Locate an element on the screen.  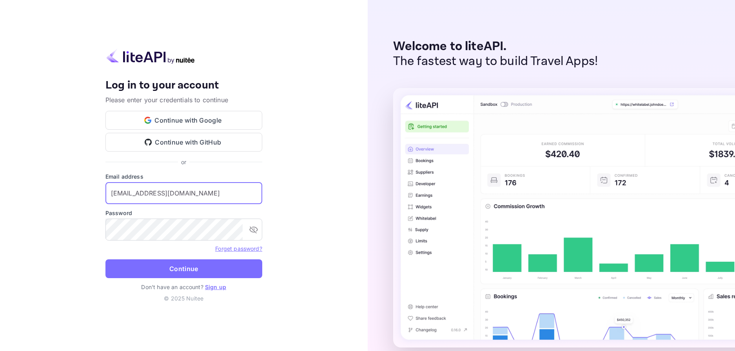
p: © 2025 Nuitee is located at coordinates (184, 298).